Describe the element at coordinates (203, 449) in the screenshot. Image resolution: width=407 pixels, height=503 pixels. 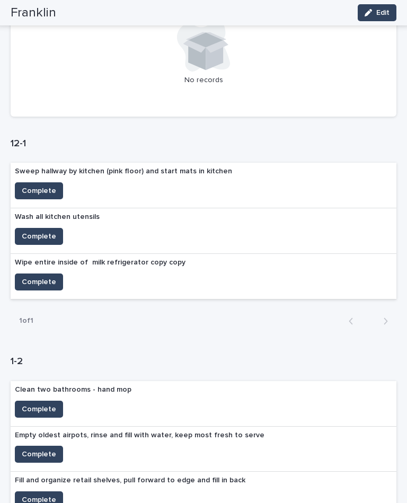
I see `a: Empty oldest airpots, rinse and fill with water, keep most fresh to serveComplete` at that location.